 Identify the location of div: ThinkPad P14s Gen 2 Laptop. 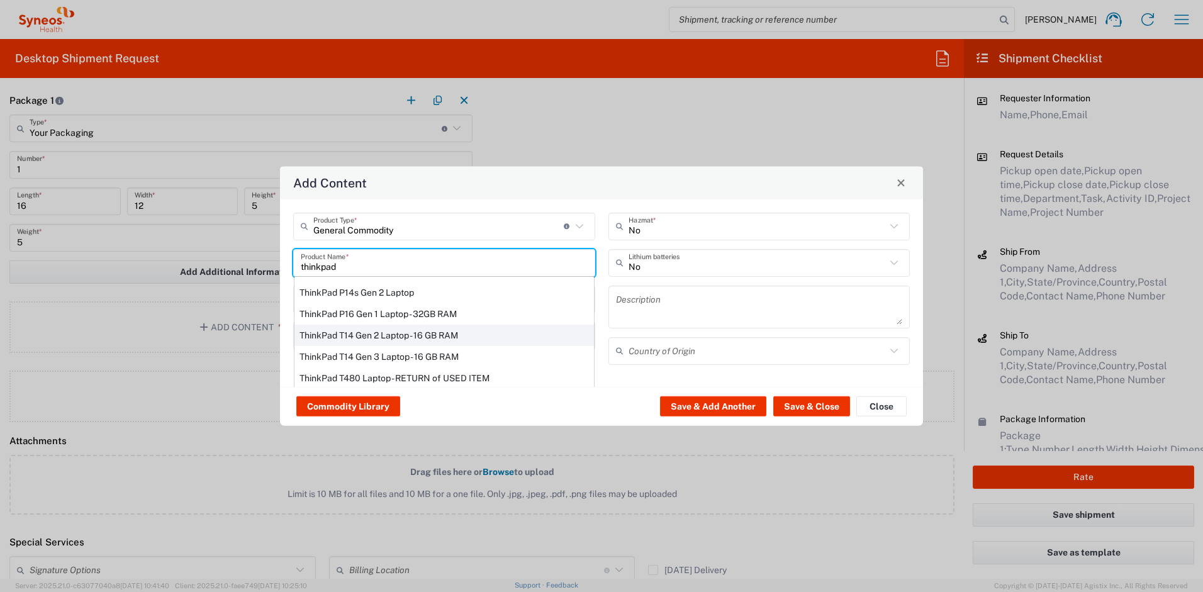
(444, 292).